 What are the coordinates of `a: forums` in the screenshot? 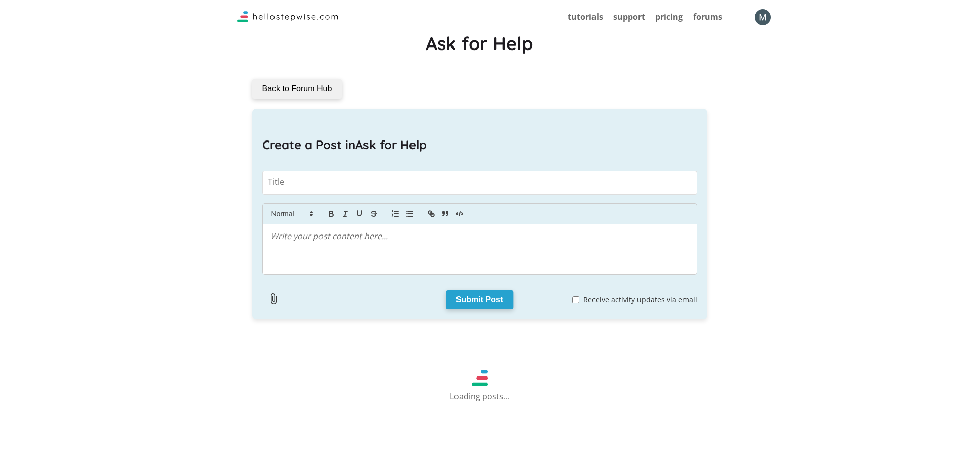 It's located at (708, 17).